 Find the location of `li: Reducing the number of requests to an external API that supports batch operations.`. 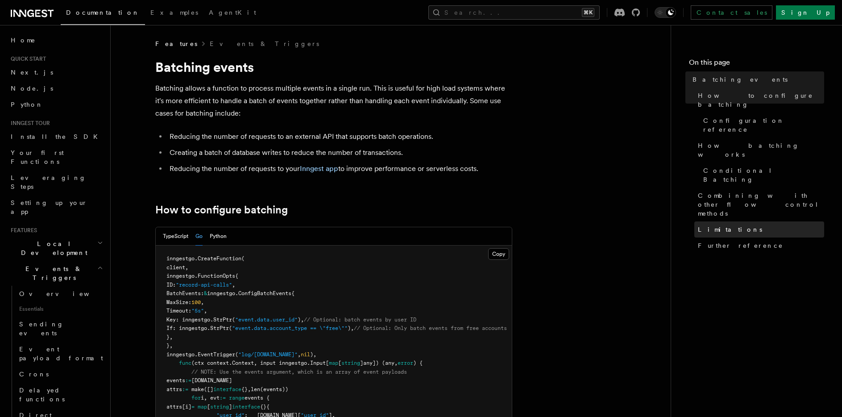

li: Reducing the number of requests to an external API that supports batch operations. is located at coordinates (340, 137).